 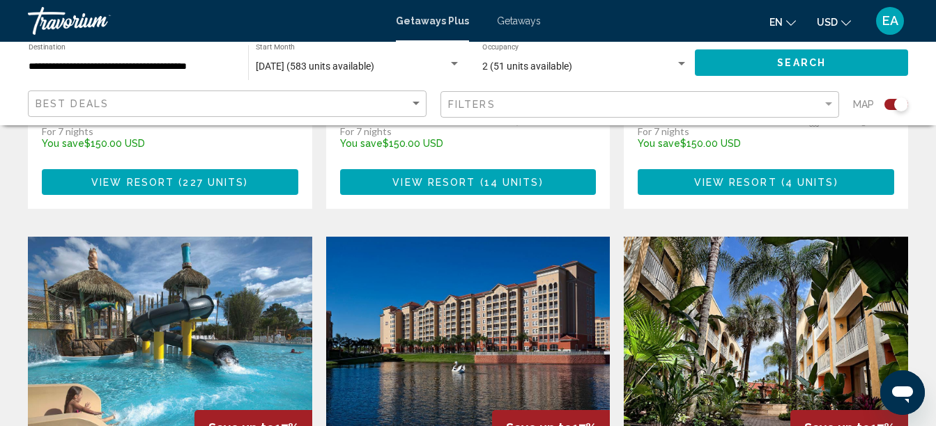 I want to click on button: Search, so click(x=801, y=62).